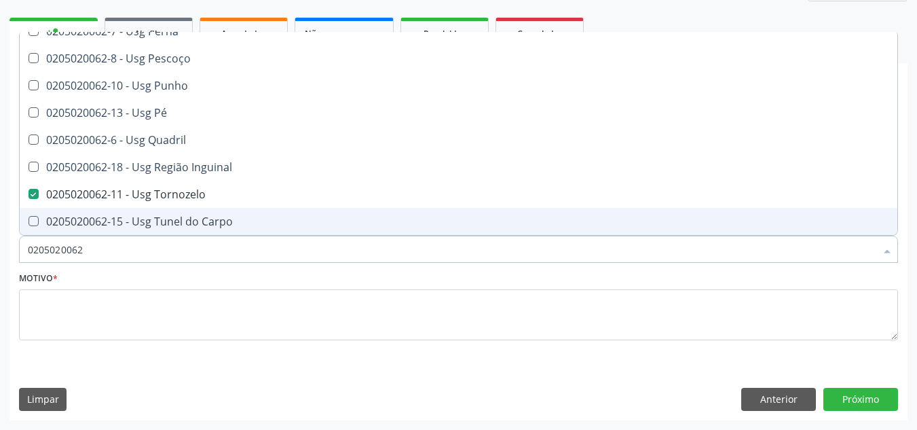 The width and height of the screenshot is (917, 430). Describe the element at coordinates (458, 113) in the screenshot. I see `div: 0205020062-13 - Usg Pé` at that location.